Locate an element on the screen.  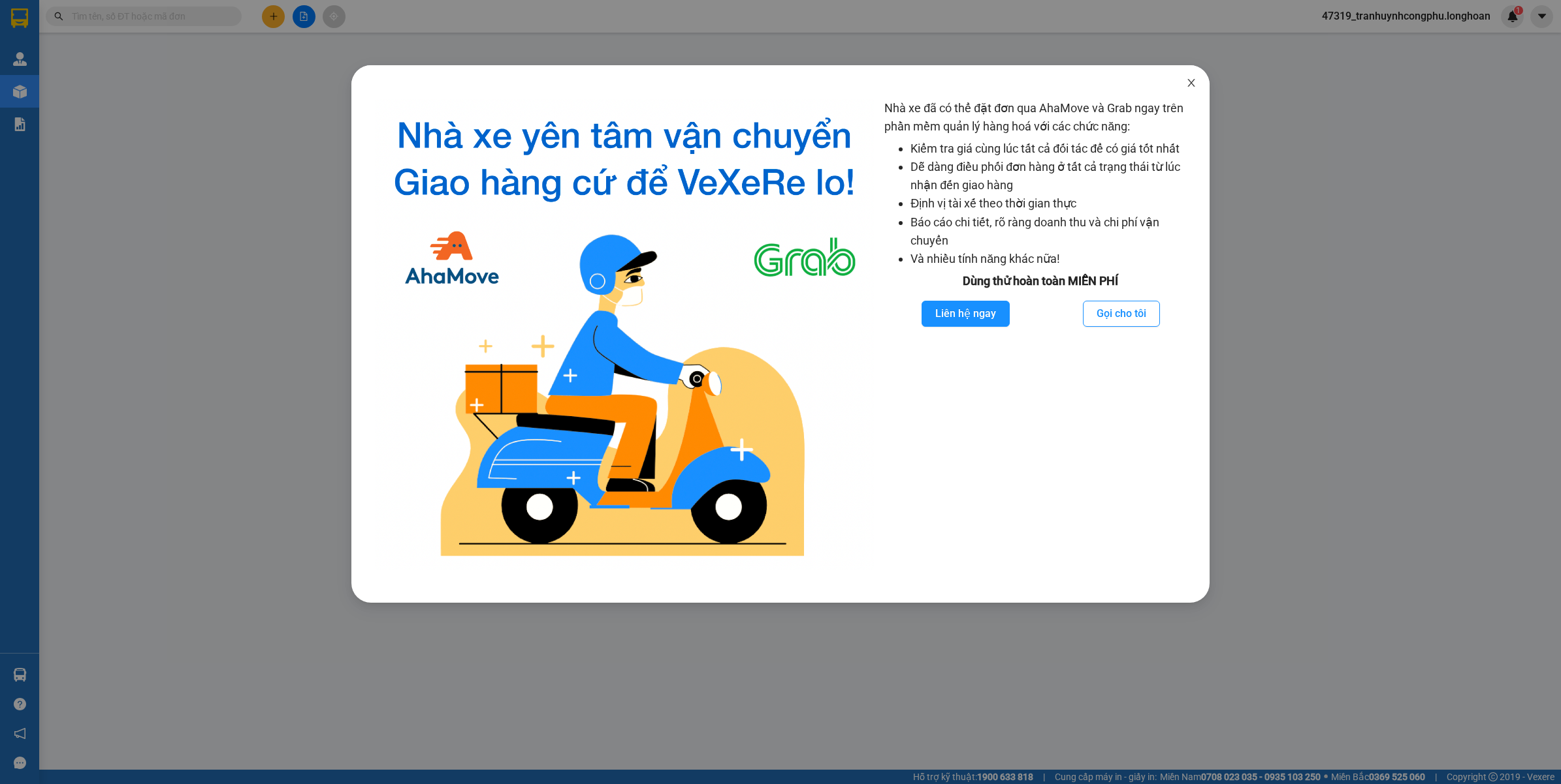
span: close is located at coordinates (1191, 83).